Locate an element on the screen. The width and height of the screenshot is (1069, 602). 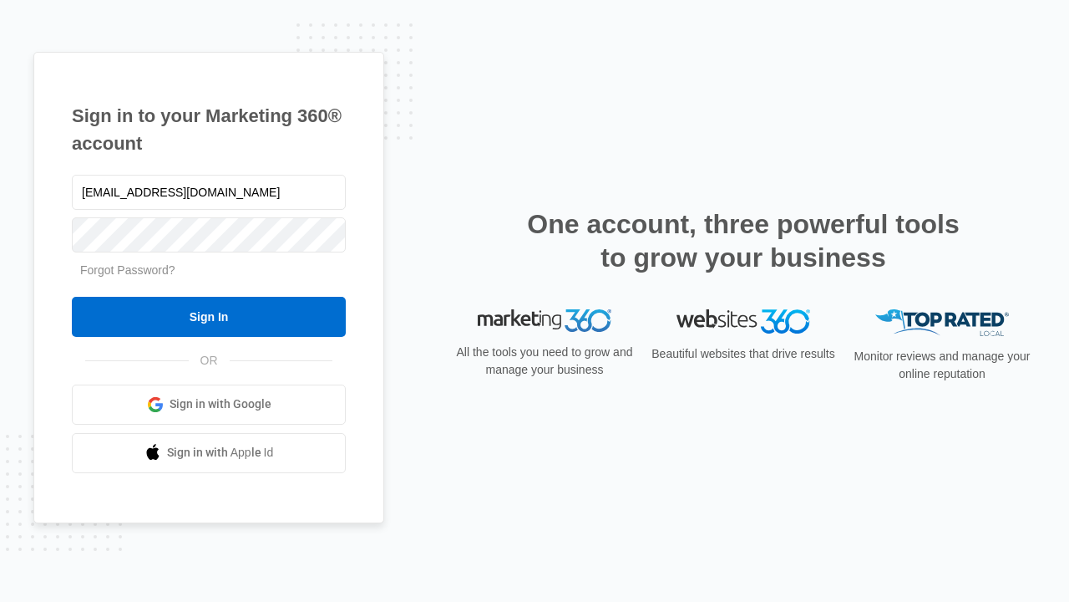
a: Forgot Password? is located at coordinates (128, 270).